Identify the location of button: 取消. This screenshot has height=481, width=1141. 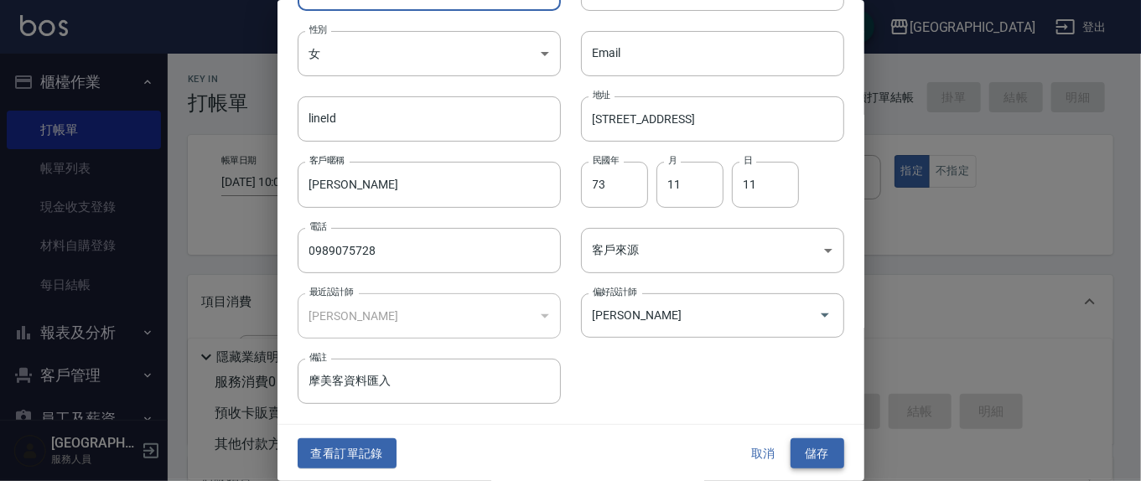
(764, 453).